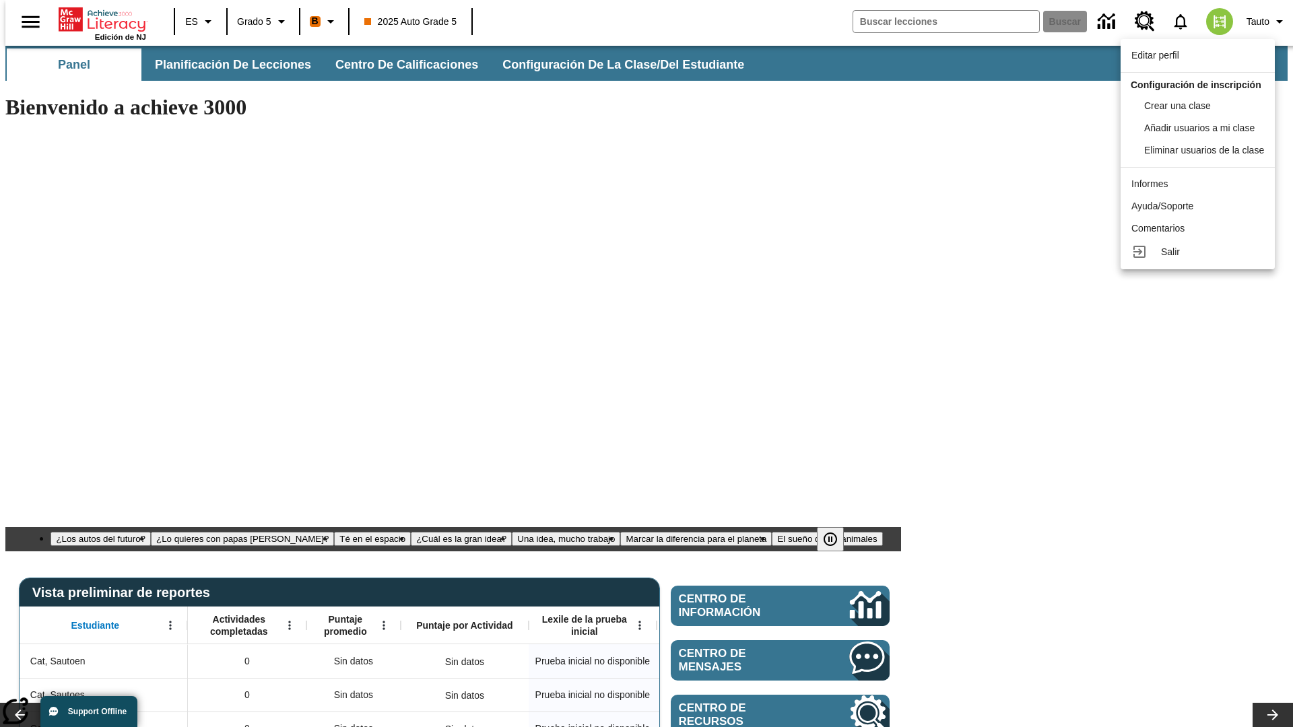  What do you see at coordinates (1158, 228) in the screenshot?
I see `span: Comentarios` at bounding box center [1158, 228].